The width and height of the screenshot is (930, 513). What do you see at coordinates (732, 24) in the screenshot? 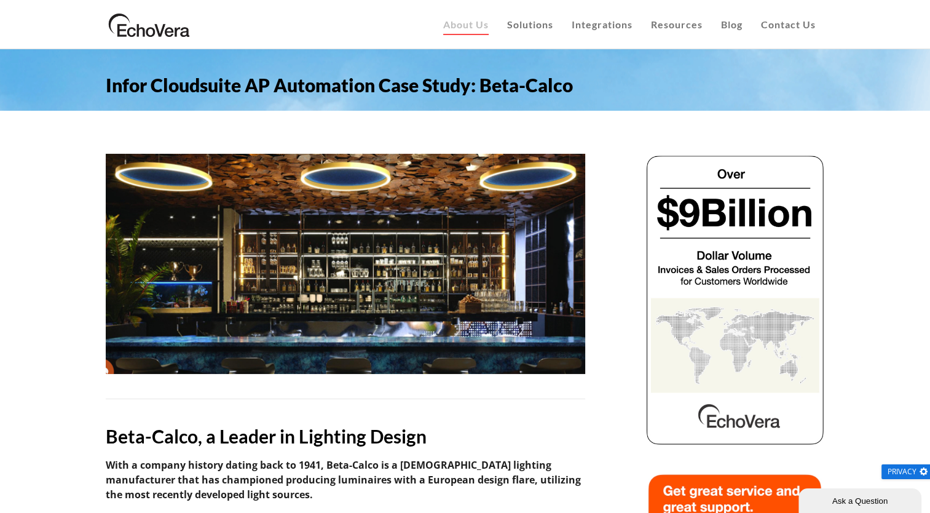
I see `span: Blog` at bounding box center [732, 24].